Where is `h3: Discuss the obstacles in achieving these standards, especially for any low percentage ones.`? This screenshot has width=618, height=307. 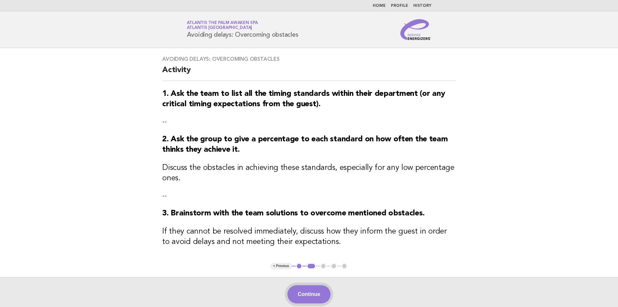
h3: Discuss the obstacles in achieving these standards, especially for any low percentage ones. is located at coordinates (309, 173).